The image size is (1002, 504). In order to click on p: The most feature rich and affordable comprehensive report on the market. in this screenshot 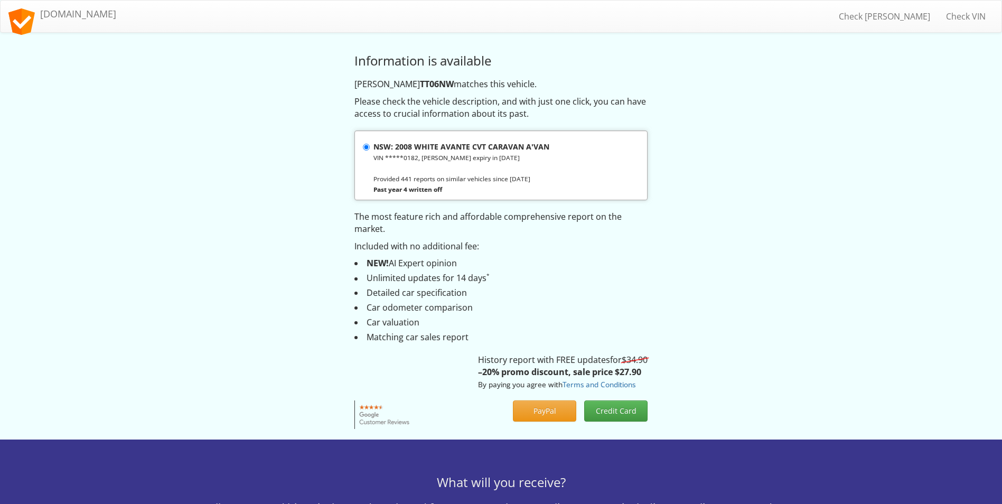, I will do `click(501, 223)`.